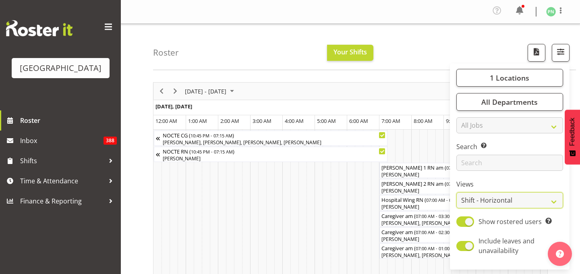 This screenshot has height=274, width=580. I want to click on span: Feedback, so click(572, 132).